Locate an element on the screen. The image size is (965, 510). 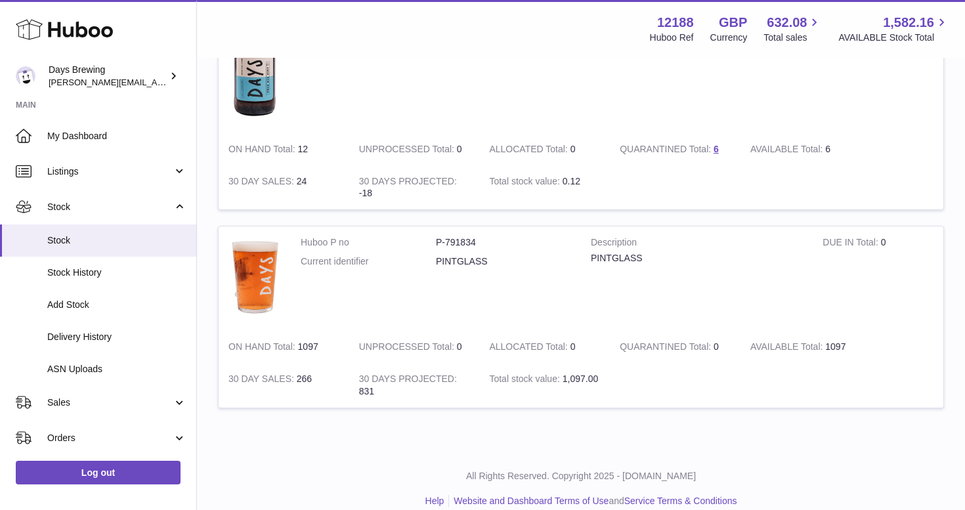
span: Add Stock is located at coordinates (117, 304).